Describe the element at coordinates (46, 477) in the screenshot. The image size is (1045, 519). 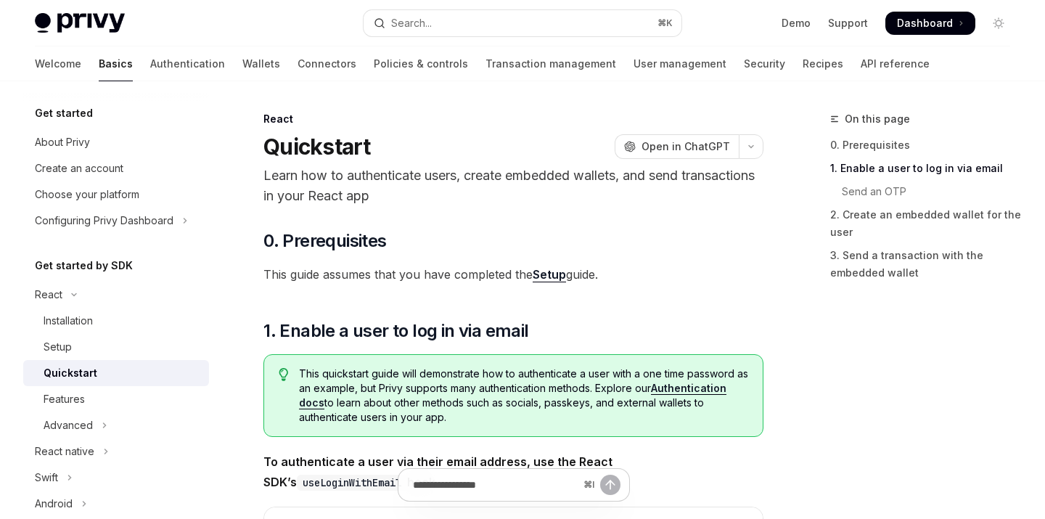
I see `div: Swift` at that location.